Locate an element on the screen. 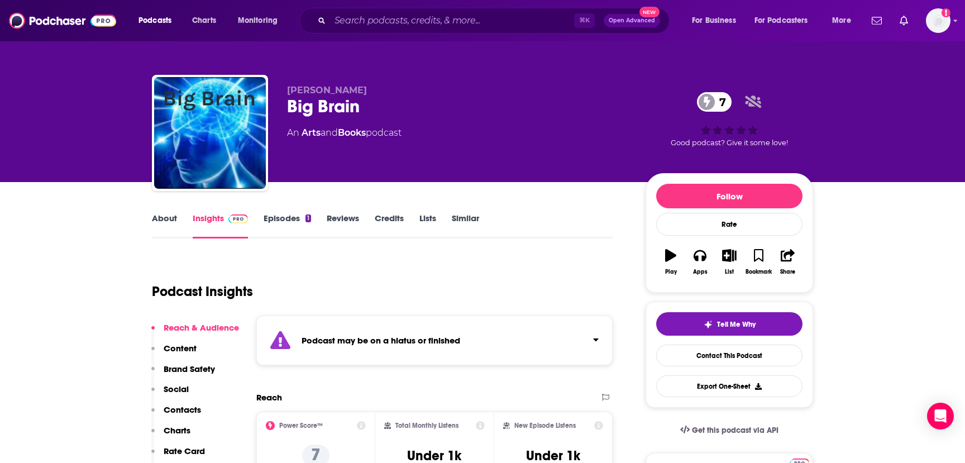 Image resolution: width=965 pixels, height=463 pixels. p: Social is located at coordinates (176, 389).